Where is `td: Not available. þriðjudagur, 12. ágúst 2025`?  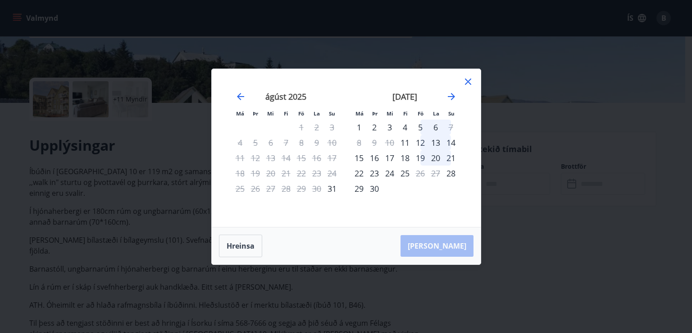
td: Not available. þriðjudagur, 12. ágúst 2025 is located at coordinates (256, 158).